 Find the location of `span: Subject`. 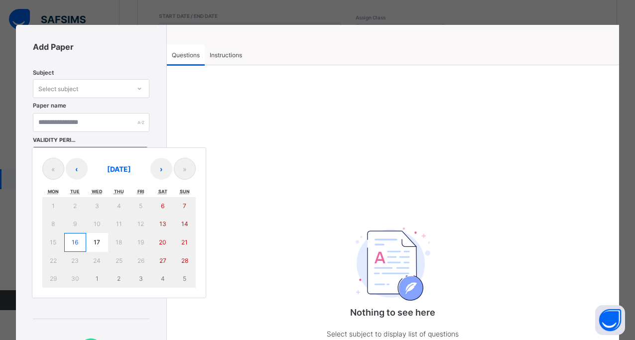

span: Subject is located at coordinates (43, 73).